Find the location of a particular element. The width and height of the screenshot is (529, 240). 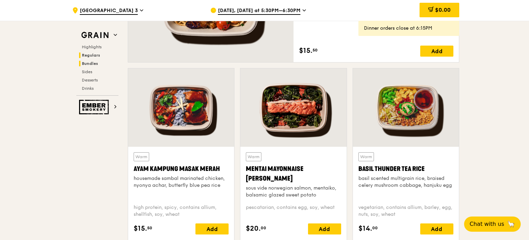

span: Desserts is located at coordinates (90, 80).